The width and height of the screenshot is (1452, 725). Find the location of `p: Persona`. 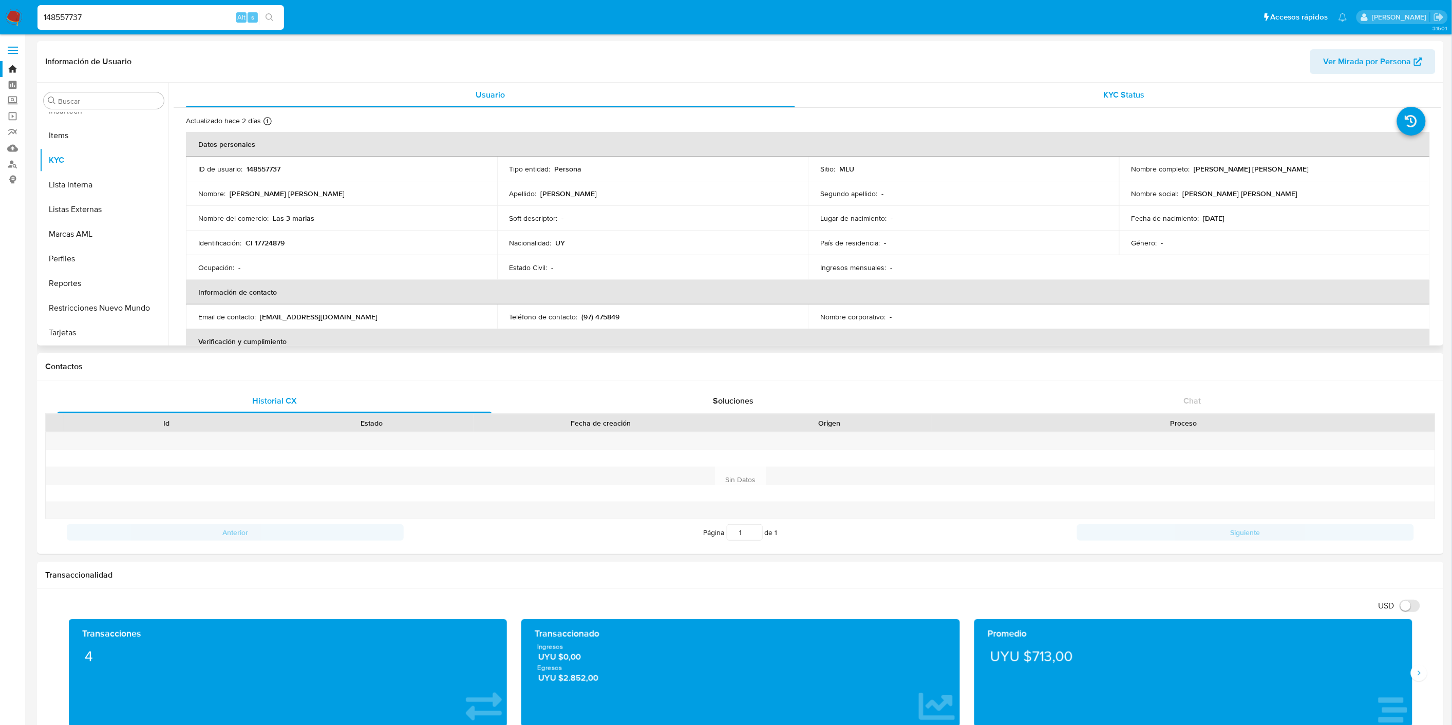

p: Persona is located at coordinates (568, 169).